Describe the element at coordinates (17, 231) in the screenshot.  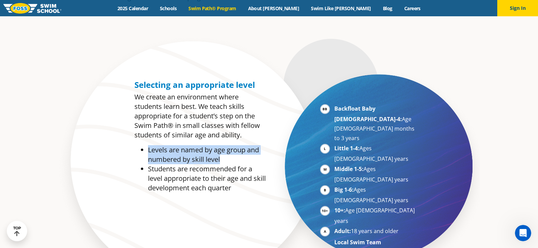
I see `div: TOP` at that location.